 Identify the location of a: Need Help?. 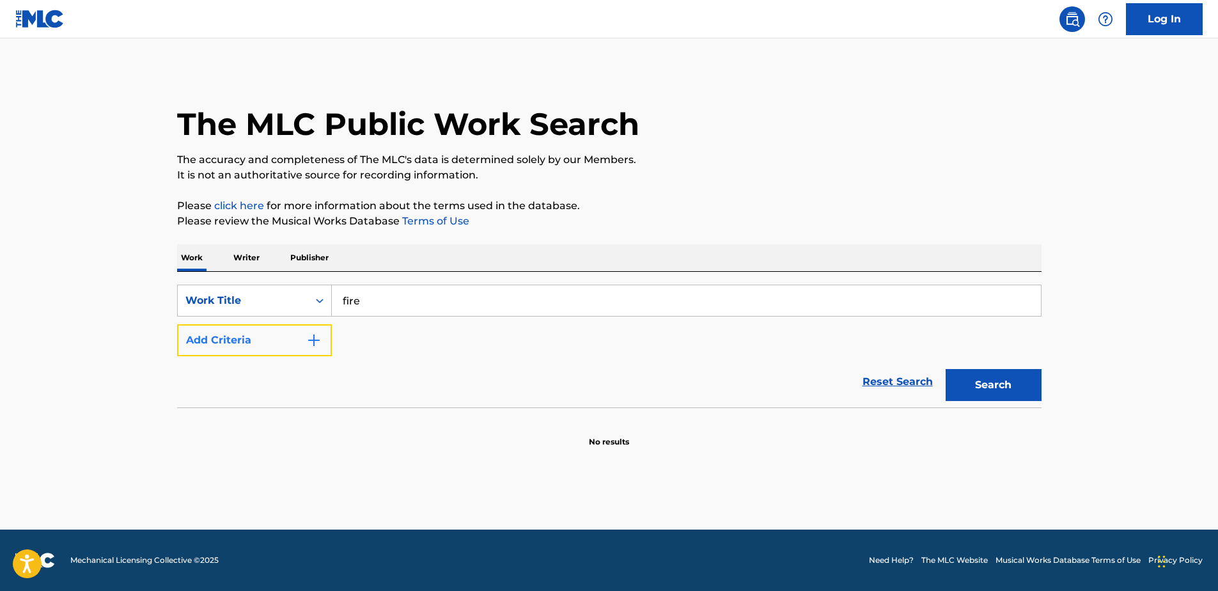
(891, 560).